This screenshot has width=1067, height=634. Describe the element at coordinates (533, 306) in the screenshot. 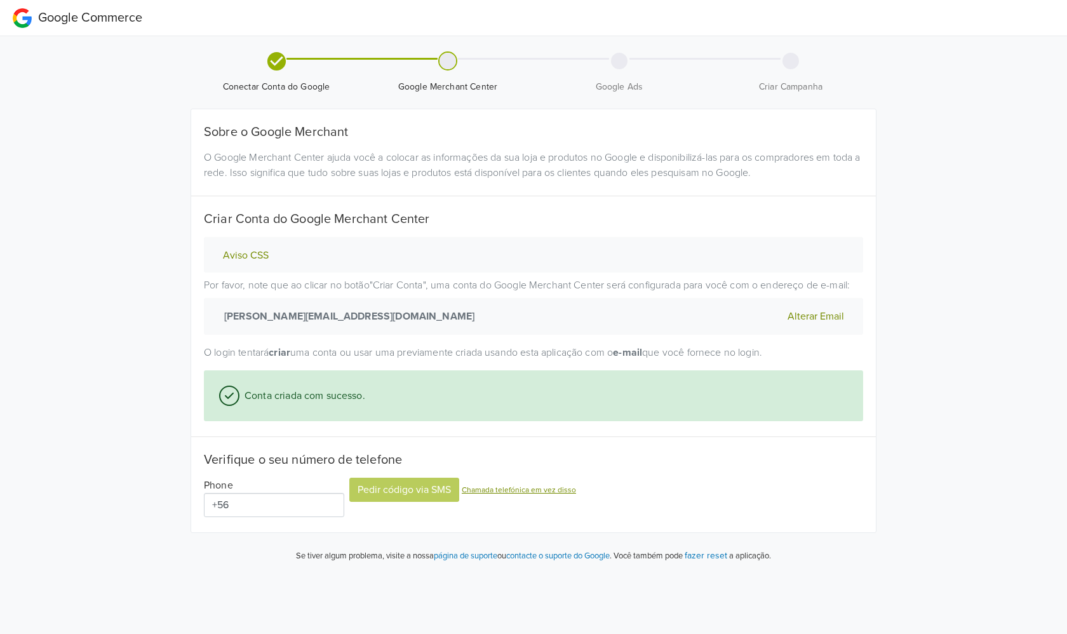

I see `p: Por favor, note que ao clicar no botão " Criar Conta " , uma conta do Google Merchant Center será...` at that location.